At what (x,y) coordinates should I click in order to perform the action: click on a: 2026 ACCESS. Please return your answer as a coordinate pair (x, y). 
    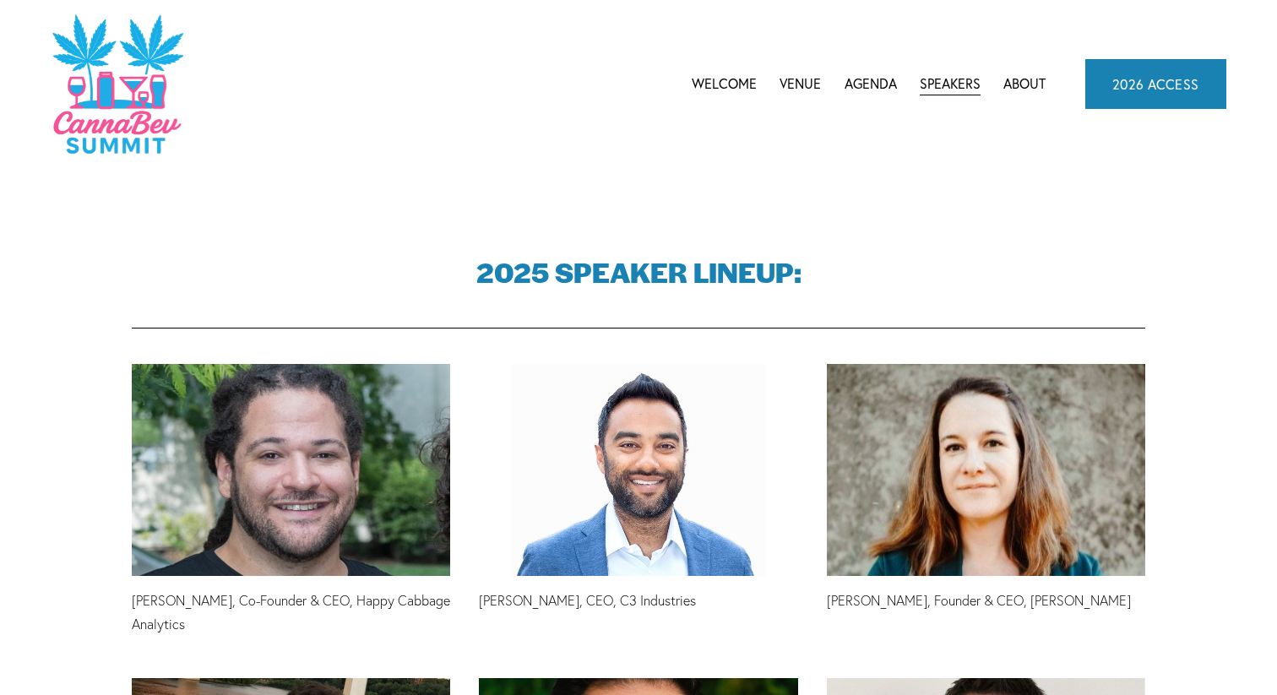
    Looking at the image, I should click on (1155, 84).